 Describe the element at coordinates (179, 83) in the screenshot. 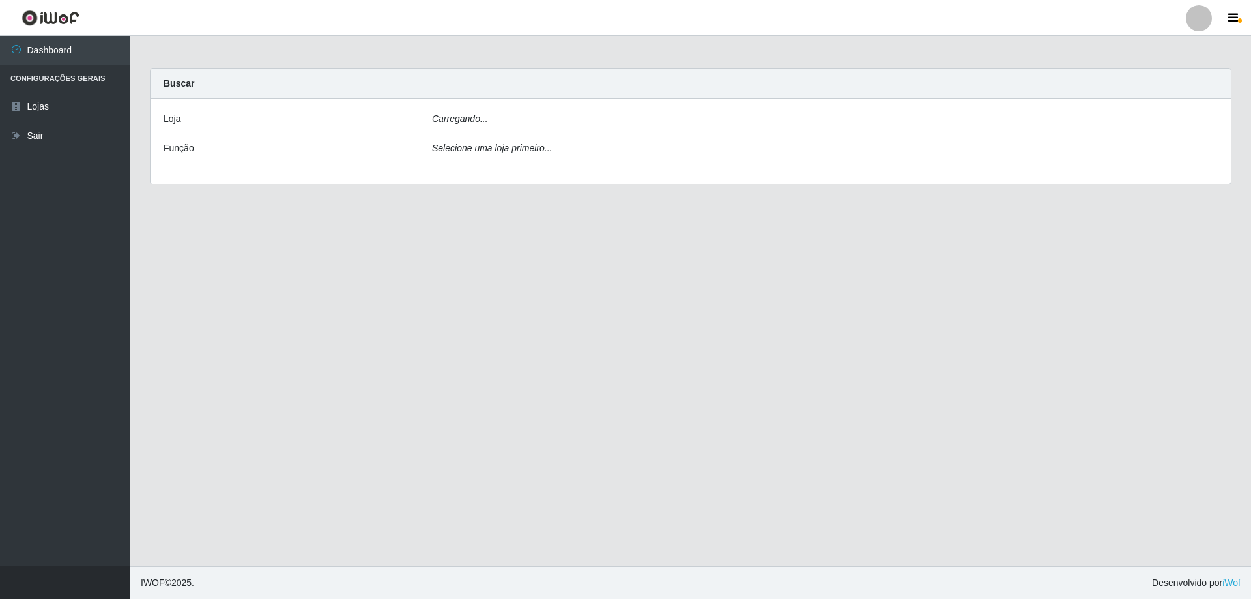

I see `strong: Buscar` at that location.